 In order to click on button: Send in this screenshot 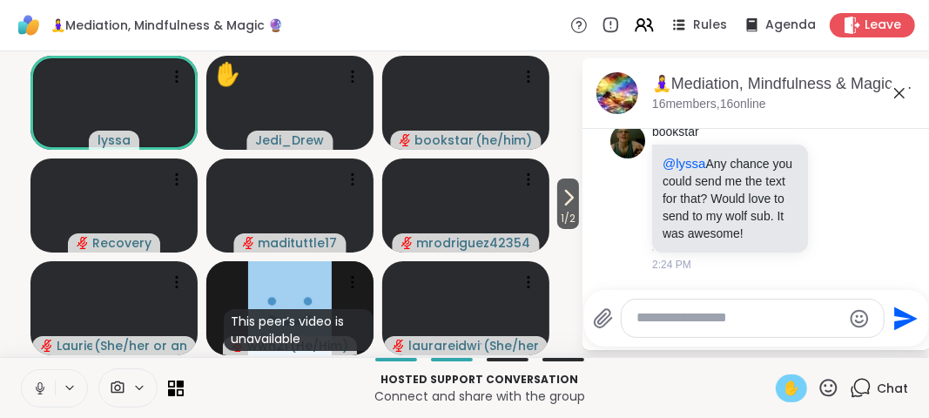, I will do `click(904, 318)`.